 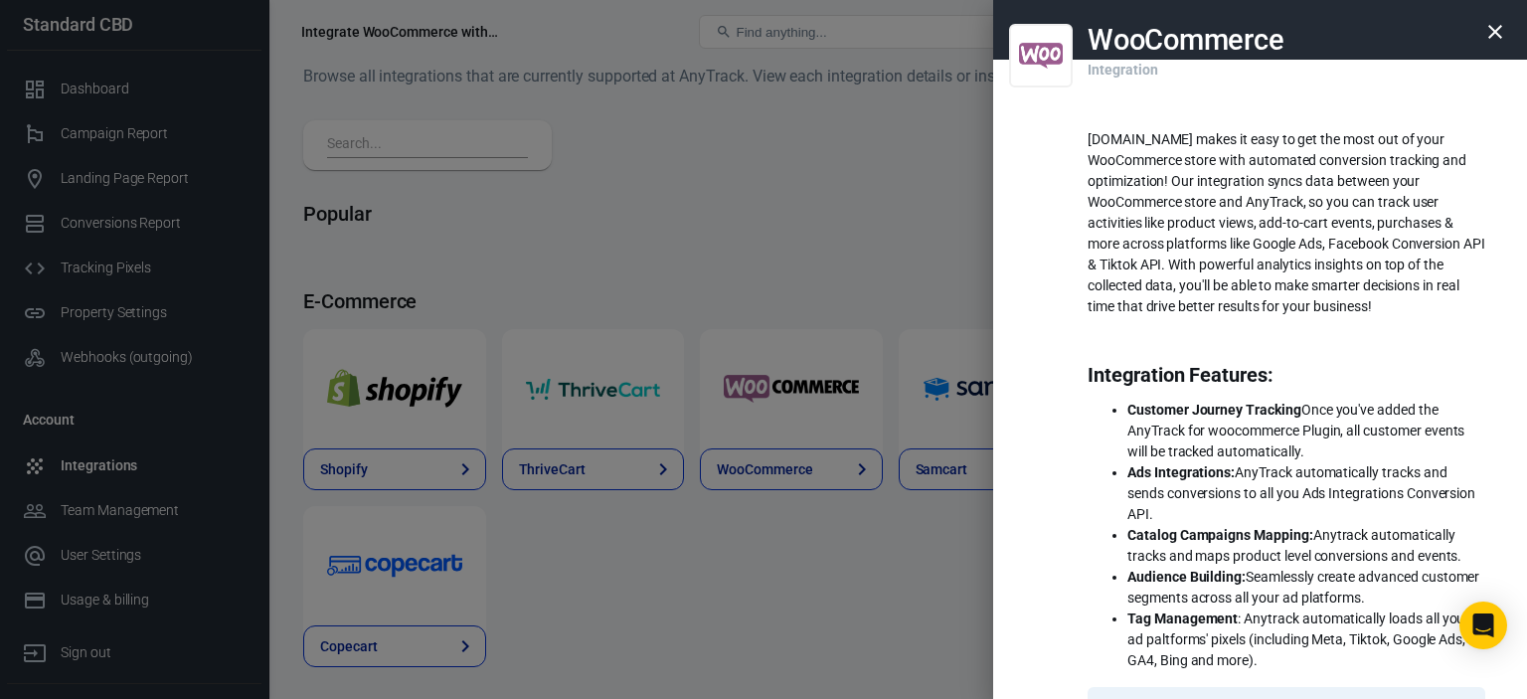 I want to click on li: Seamlessly create advanced customer segments across all your ad platforms., so click(x=1306, y=588).